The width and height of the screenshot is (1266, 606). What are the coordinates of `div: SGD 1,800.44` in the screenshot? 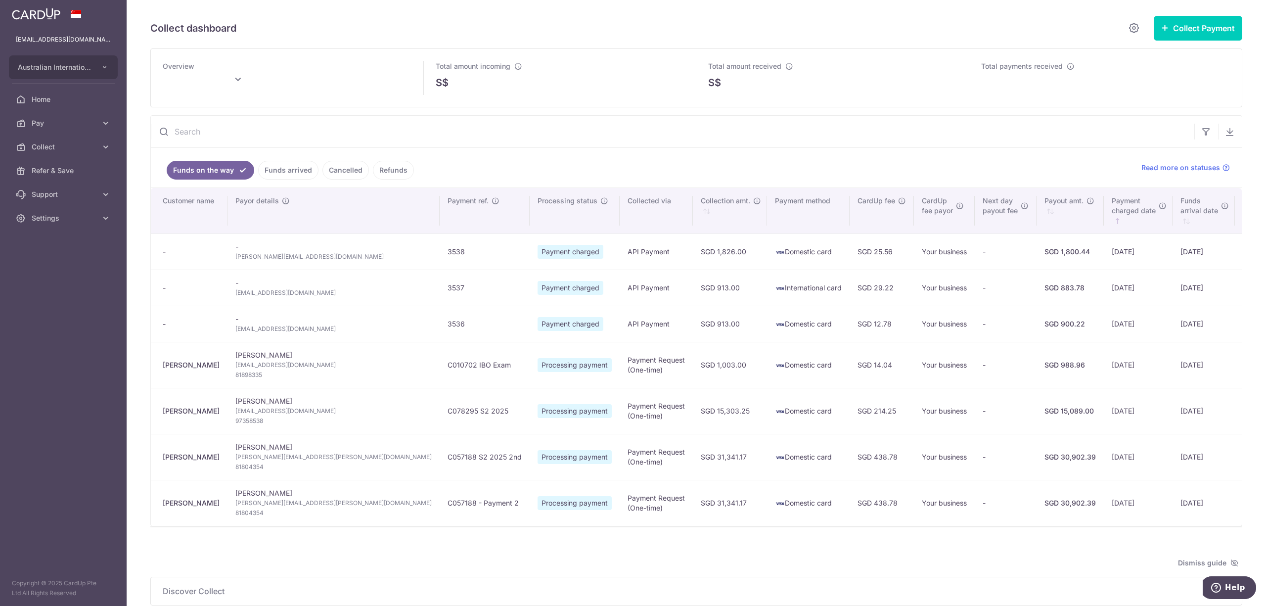 It's located at (1070, 252).